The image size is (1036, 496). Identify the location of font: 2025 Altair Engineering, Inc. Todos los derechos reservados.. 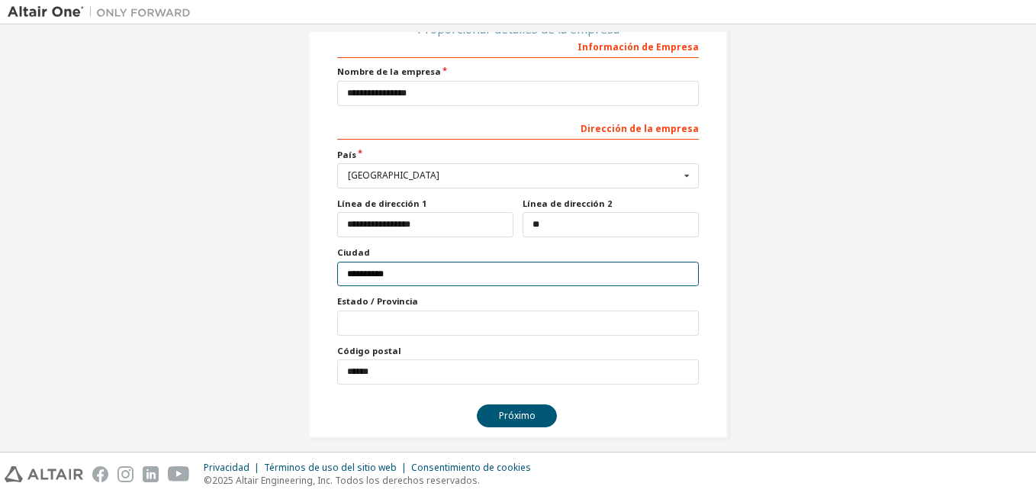
(346, 480).